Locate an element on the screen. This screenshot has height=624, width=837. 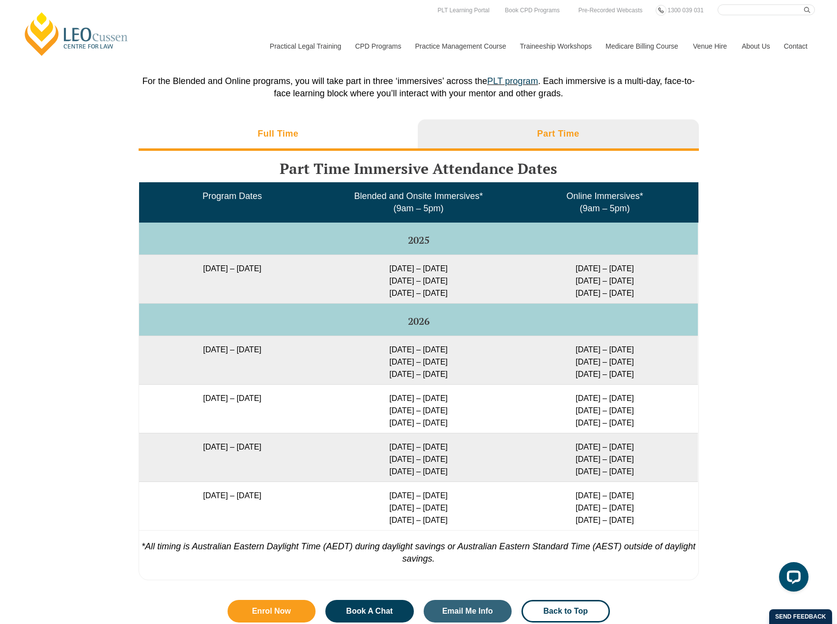
a: Practice Management Course is located at coordinates (460, 46).